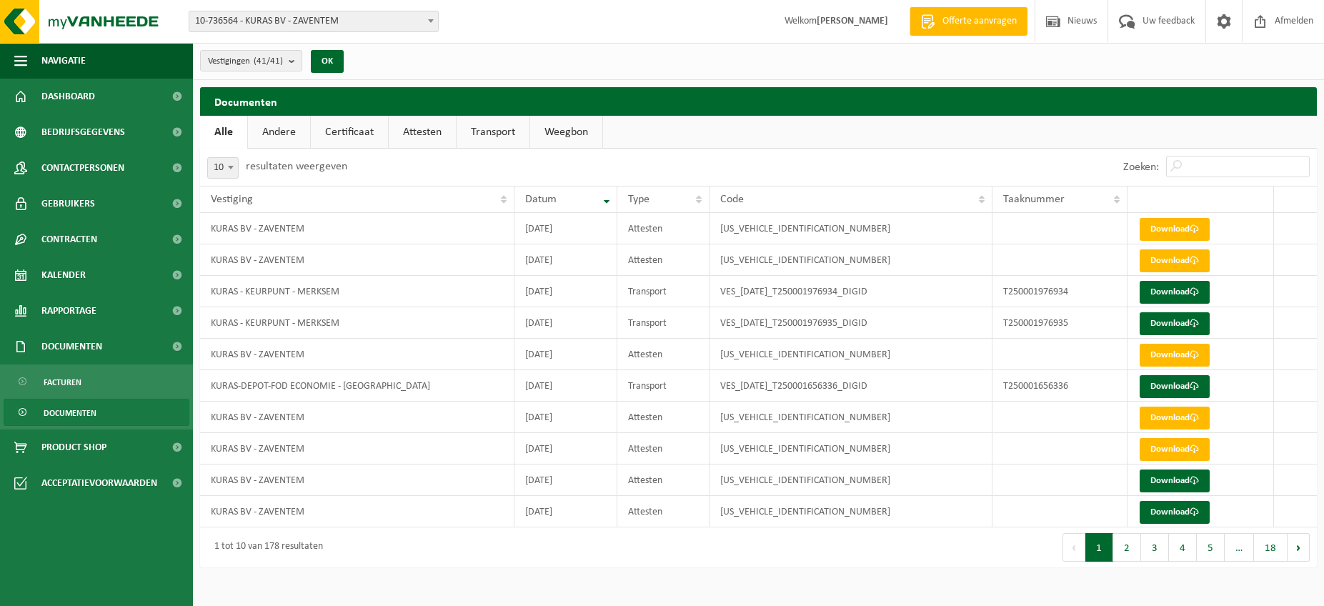  I want to click on span: Navigatie, so click(64, 61).